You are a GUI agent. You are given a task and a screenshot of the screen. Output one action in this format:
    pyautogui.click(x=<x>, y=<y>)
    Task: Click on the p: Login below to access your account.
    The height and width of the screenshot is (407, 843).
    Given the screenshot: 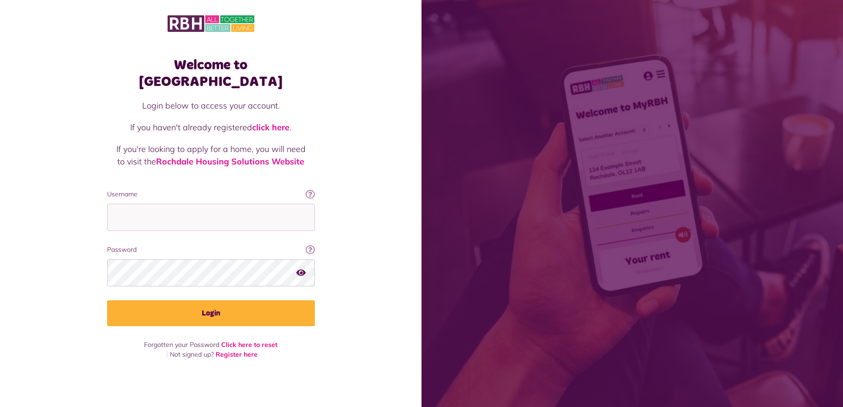 What is the action you would take?
    pyautogui.click(x=211, y=105)
    